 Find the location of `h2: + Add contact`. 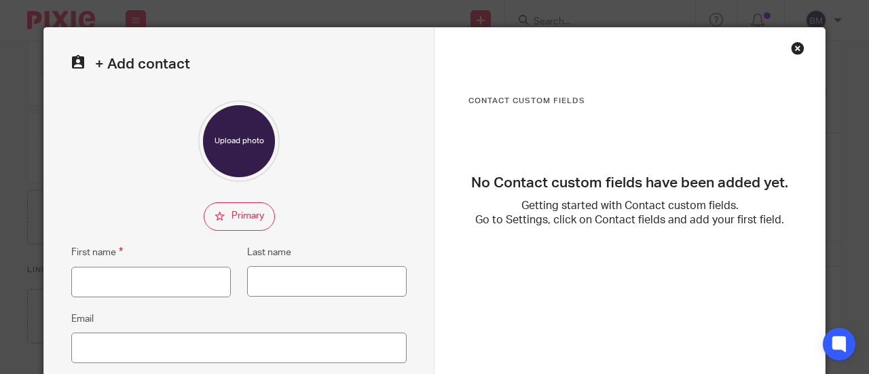

h2: + Add contact is located at coordinates (239, 64).